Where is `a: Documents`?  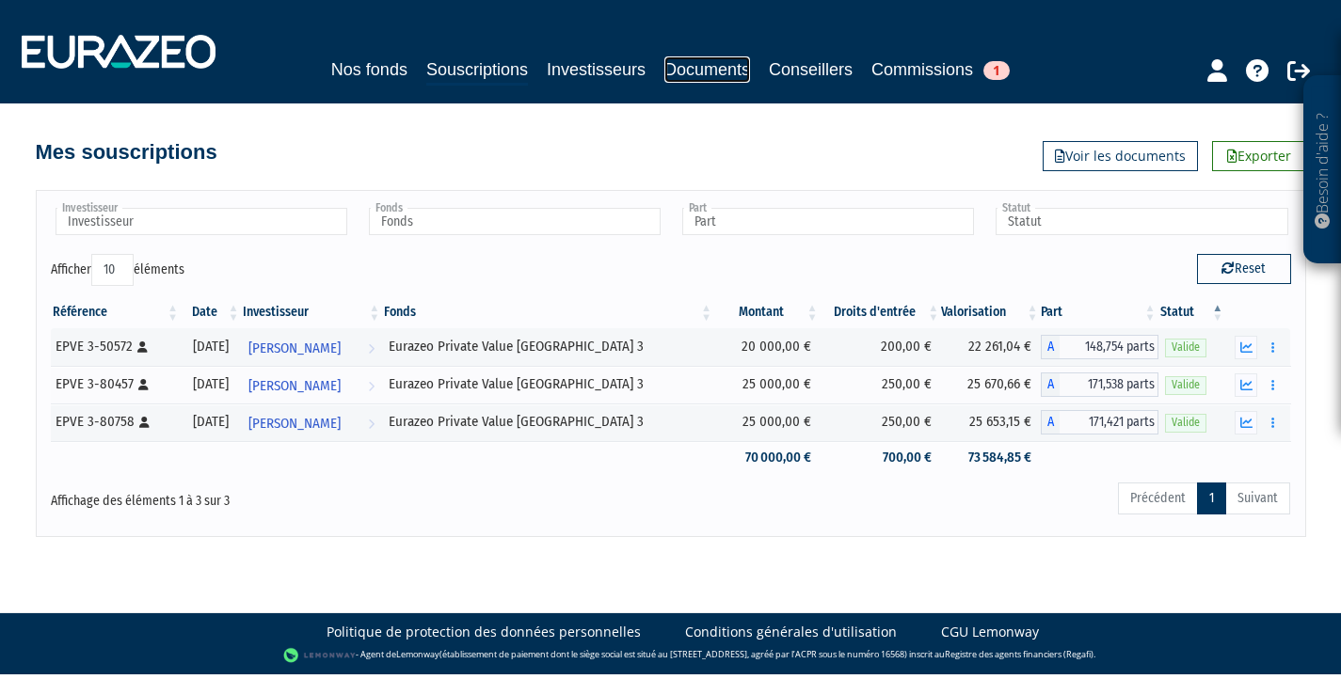
a: Documents is located at coordinates (707, 70).